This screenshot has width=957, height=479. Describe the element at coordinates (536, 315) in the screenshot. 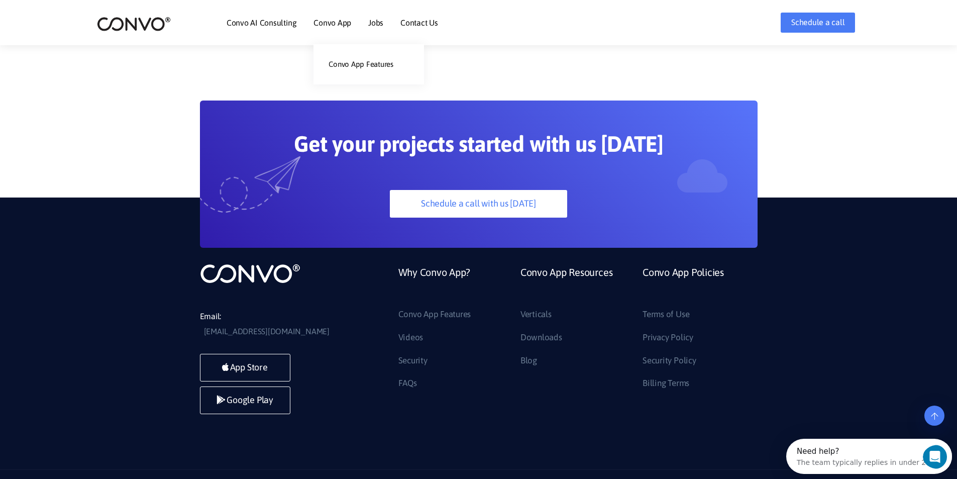

I see `a: Verticals` at that location.